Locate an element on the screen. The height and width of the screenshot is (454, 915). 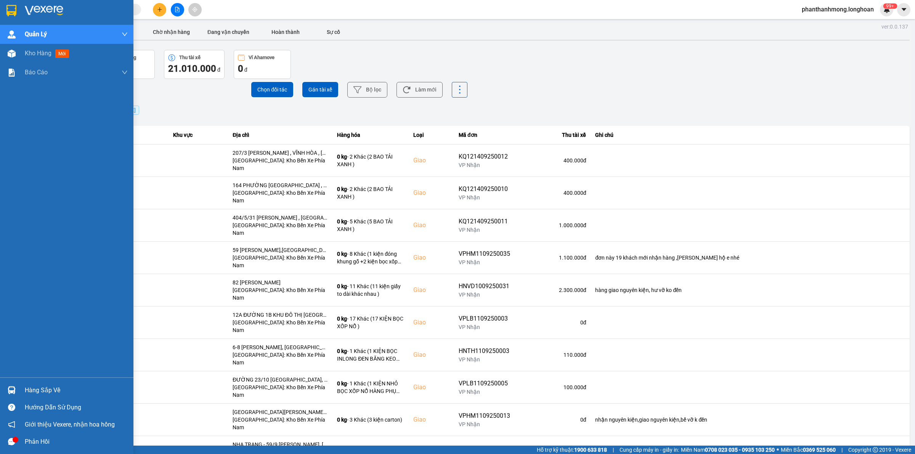
button: plus is located at coordinates (159, 10).